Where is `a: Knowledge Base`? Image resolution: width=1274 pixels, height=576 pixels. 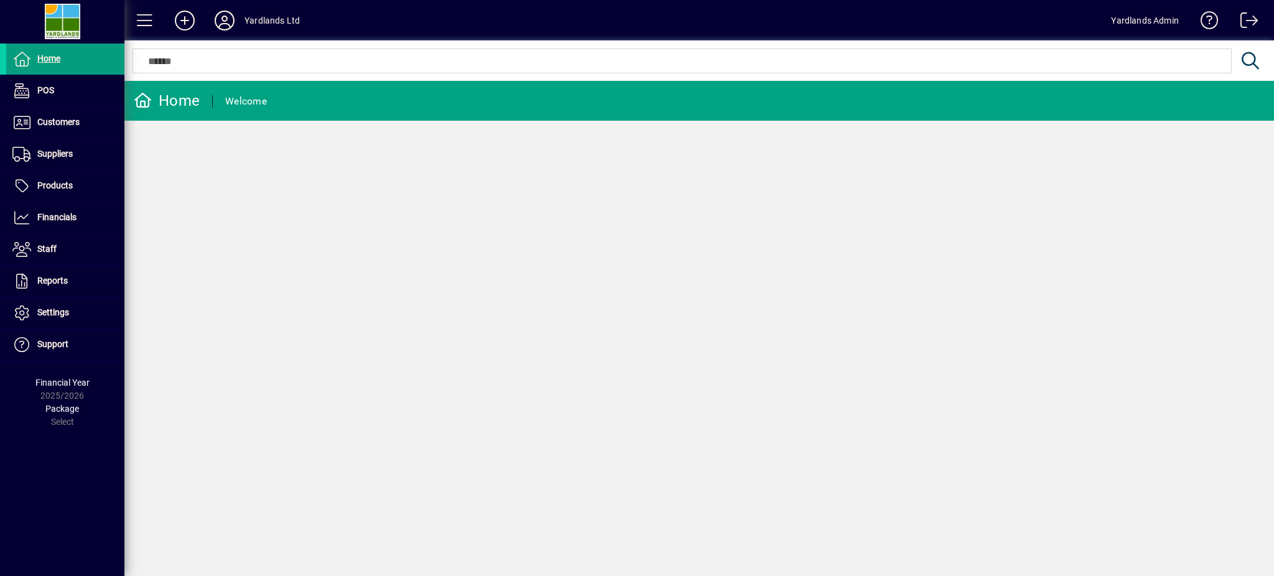 a: Knowledge Base is located at coordinates (1205, 22).